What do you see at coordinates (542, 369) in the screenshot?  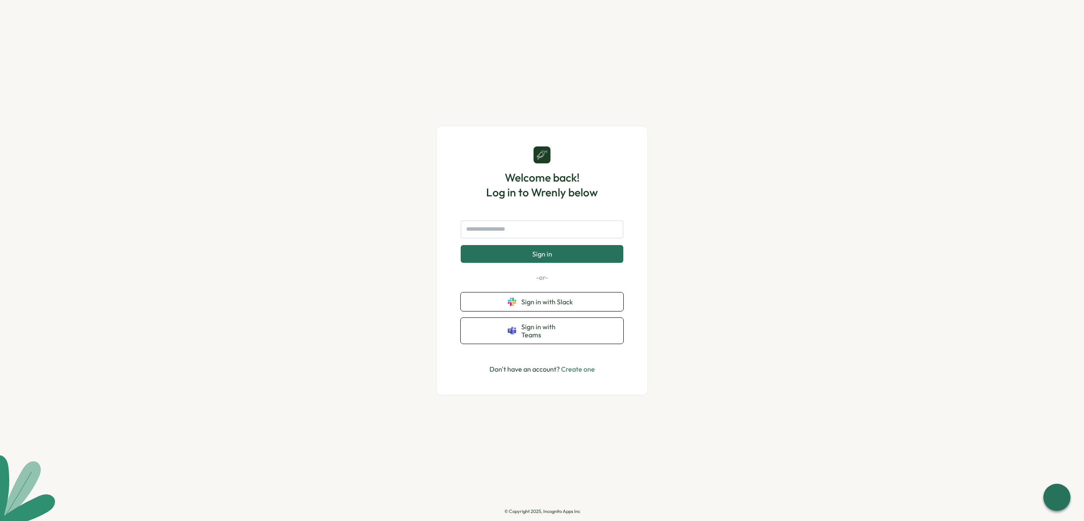 I see `p: Don't have an account?` at bounding box center [542, 369].